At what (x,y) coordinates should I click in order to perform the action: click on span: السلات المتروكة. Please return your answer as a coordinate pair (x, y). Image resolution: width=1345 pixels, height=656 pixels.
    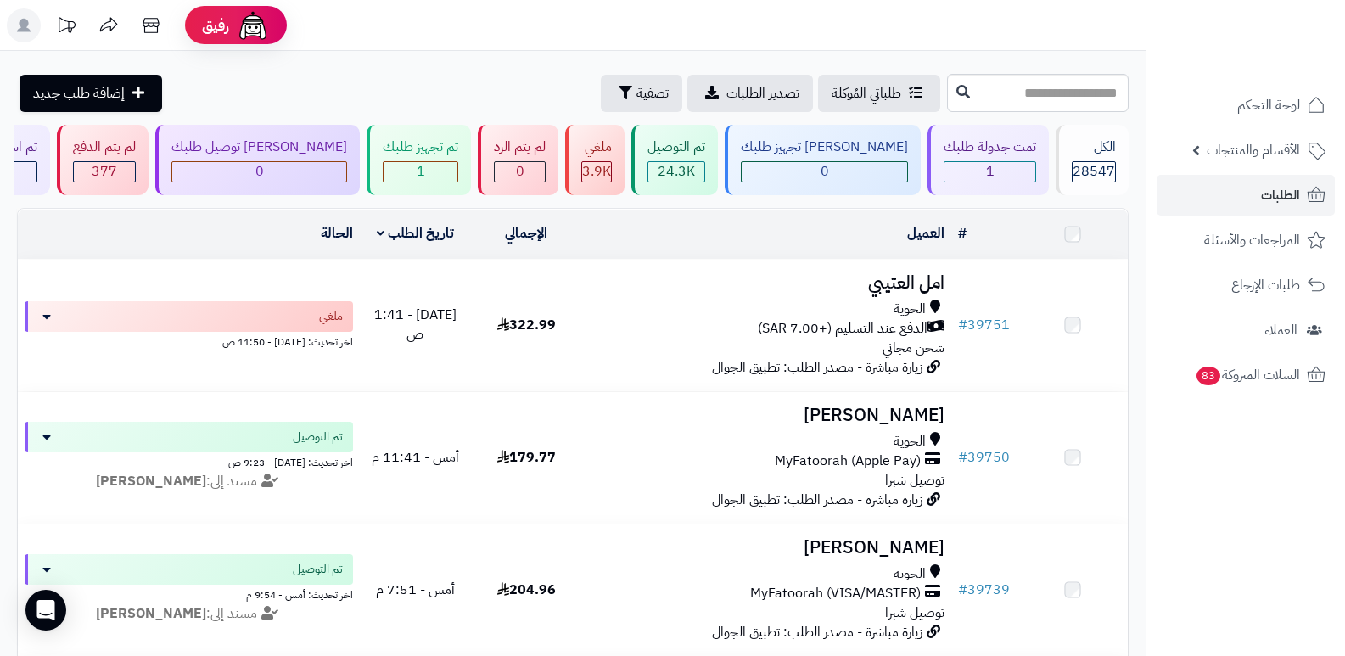
    Looking at the image, I should click on (1247, 375).